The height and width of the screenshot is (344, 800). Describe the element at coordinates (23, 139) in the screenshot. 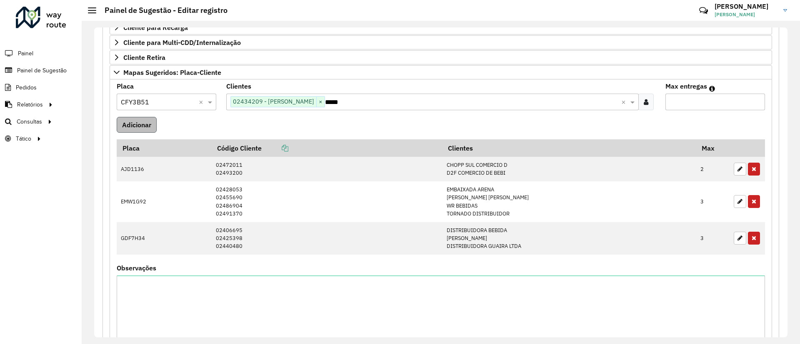

I see `span: Tático` at that location.